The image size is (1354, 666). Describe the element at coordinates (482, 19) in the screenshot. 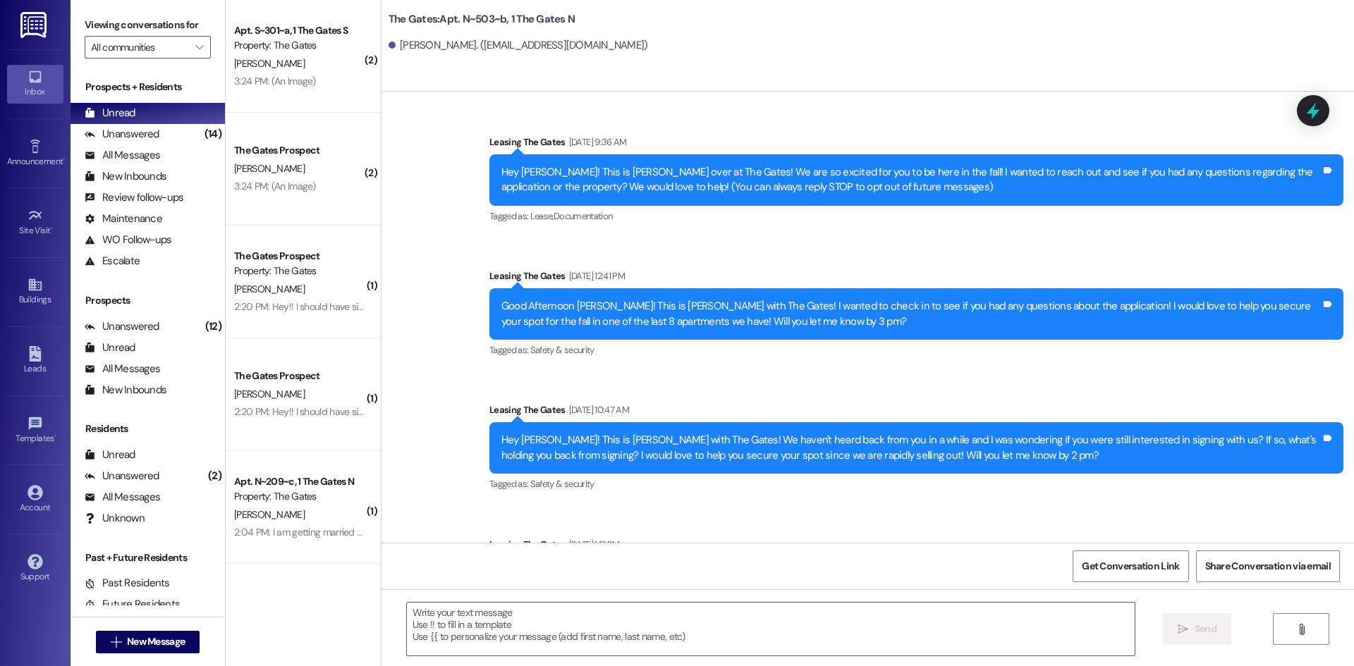

I see `b: The Gates: Apt. N~503~b, 1 The Gates N` at that location.